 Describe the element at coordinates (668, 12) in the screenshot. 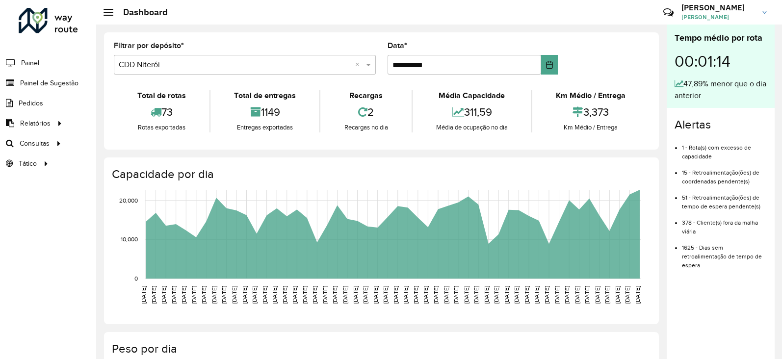

I see `a: Contato Rápido` at that location.